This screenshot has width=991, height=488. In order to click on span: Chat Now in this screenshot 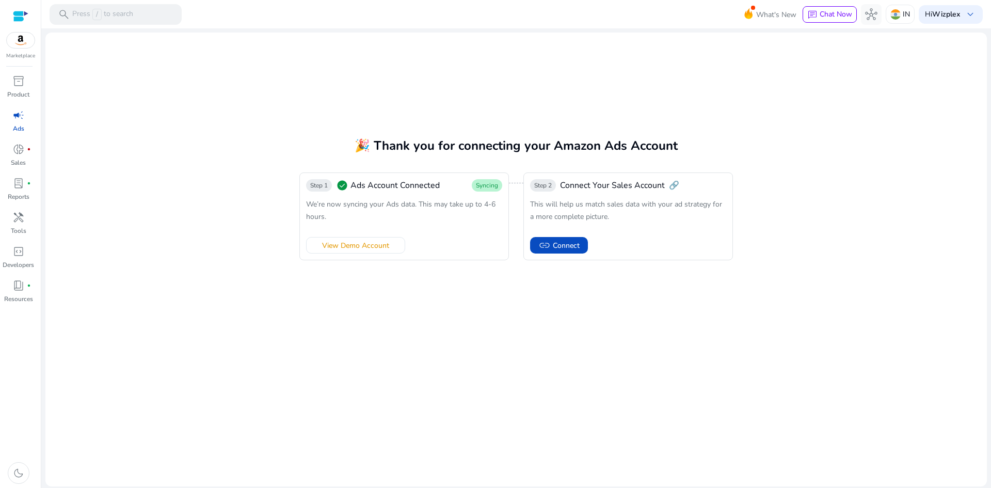, I will do `click(836, 14)`.